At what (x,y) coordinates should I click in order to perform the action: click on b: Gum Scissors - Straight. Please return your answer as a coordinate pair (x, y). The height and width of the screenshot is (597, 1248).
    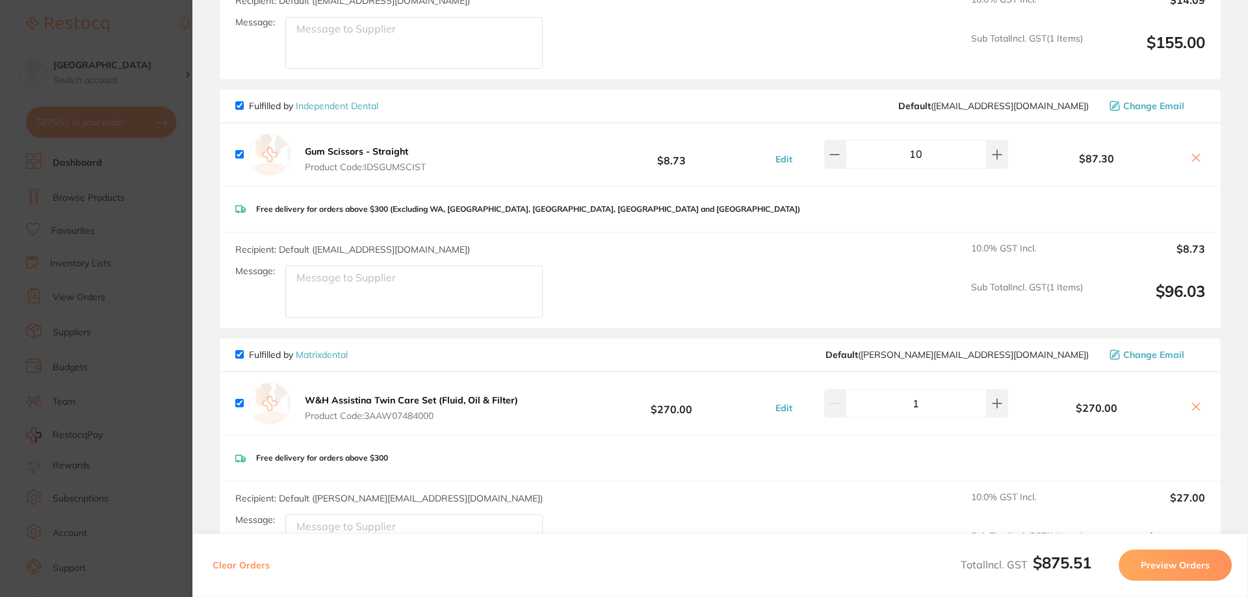
    Looking at the image, I should click on (356, 151).